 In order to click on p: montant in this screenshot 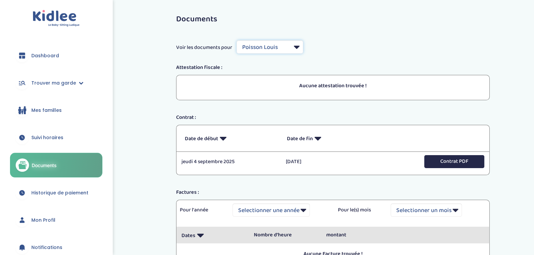, I will do `click(357, 235)`.